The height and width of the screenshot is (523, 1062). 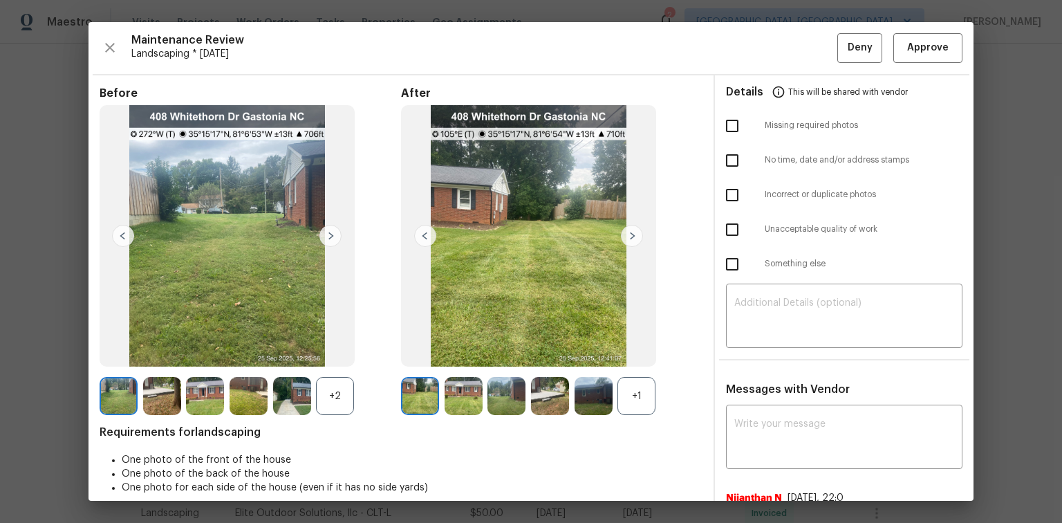 What do you see at coordinates (844, 126) in the screenshot?
I see `div: Missing required photos` at bounding box center [844, 126].